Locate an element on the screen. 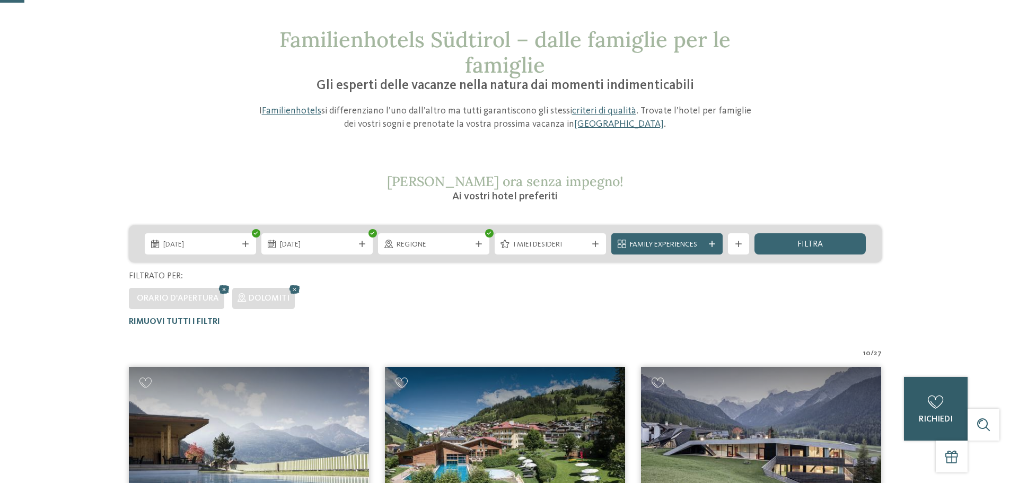 The height and width of the screenshot is (483, 1010). span: Orario d'apertura is located at coordinates (178, 299).